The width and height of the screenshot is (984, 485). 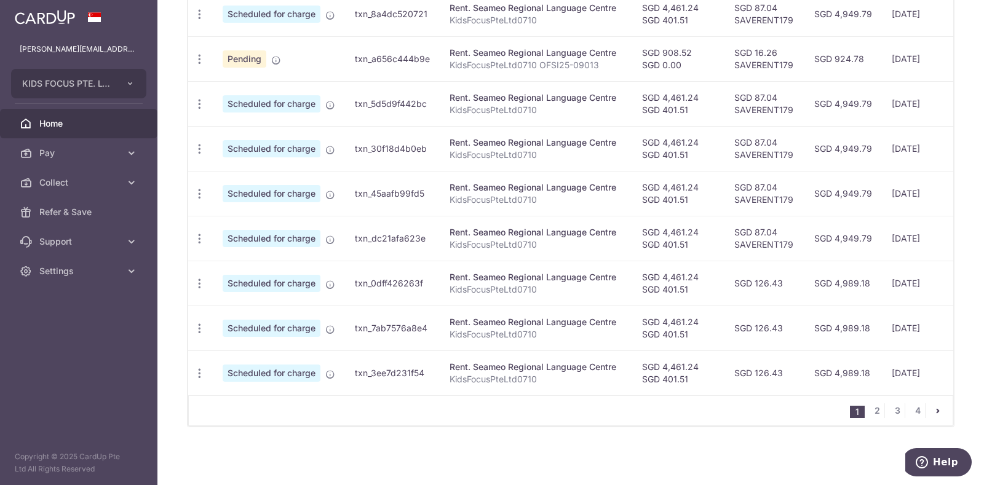 I want to click on span: KIDS FOCUS PTE. LTD., so click(x=68, y=84).